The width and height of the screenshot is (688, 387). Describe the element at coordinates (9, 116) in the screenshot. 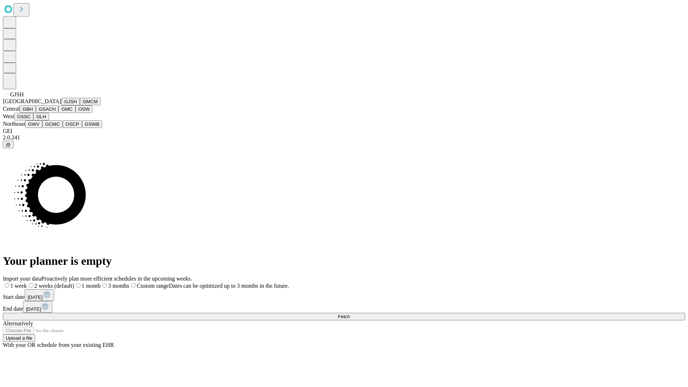

I see `span: West` at that location.